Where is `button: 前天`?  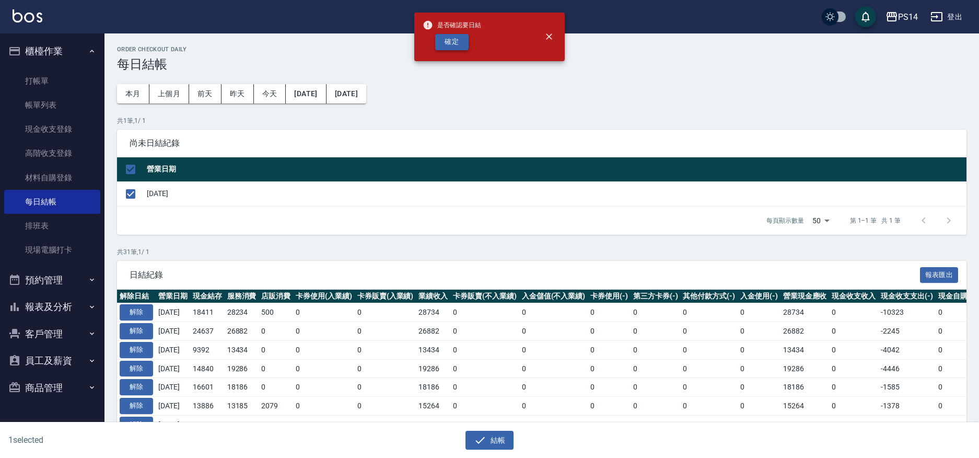 button: 前天 is located at coordinates (205, 94).